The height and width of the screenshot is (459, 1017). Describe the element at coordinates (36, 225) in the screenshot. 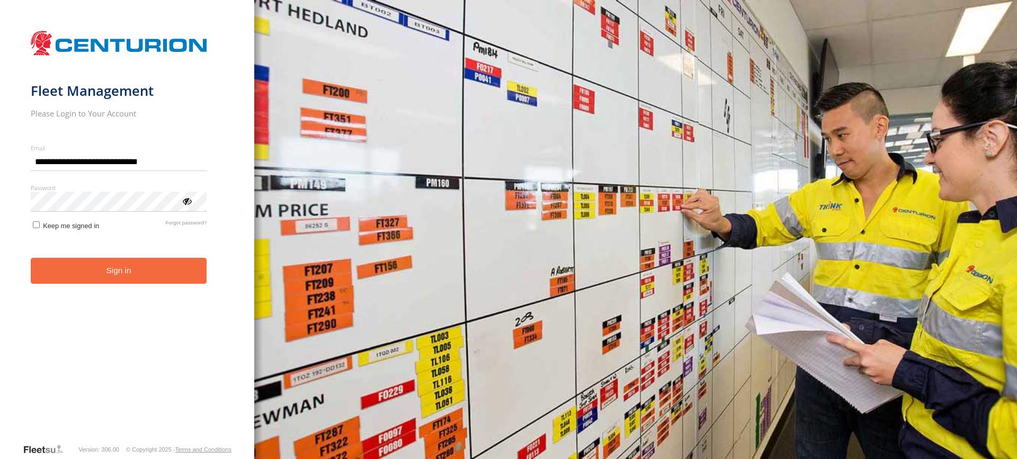

I see `input: Keep me signed in` at that location.